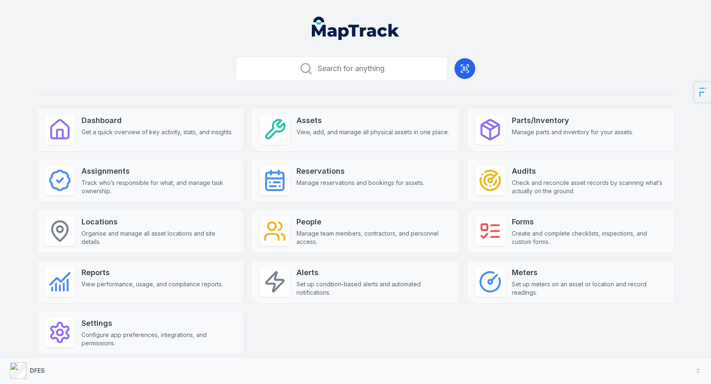 The image size is (711, 384). Describe the element at coordinates (140, 181) in the screenshot. I see `a: AssignmentsTrack who’s responsible for what, and manage task ownership.` at that location.